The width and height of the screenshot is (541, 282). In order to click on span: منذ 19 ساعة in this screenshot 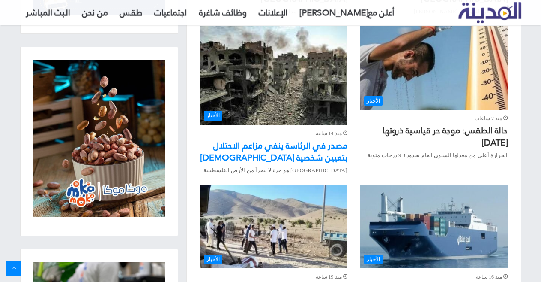, I will do `click(332, 276)`.